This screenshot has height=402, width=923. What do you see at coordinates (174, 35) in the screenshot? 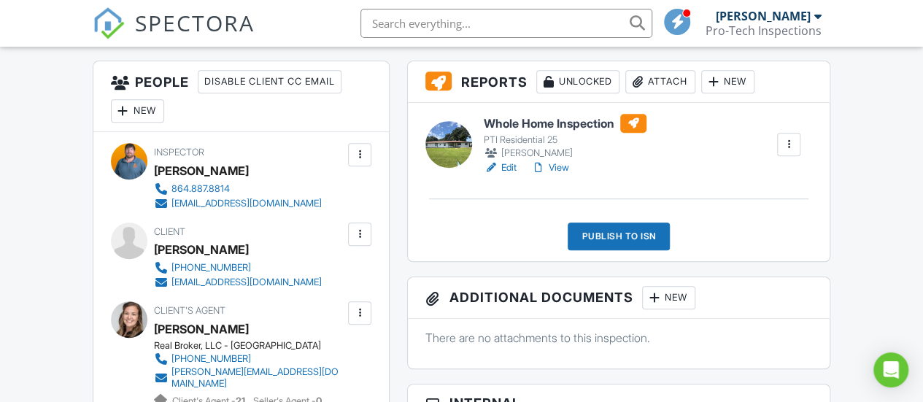
I see `a: SPECTORA` at bounding box center [174, 35].